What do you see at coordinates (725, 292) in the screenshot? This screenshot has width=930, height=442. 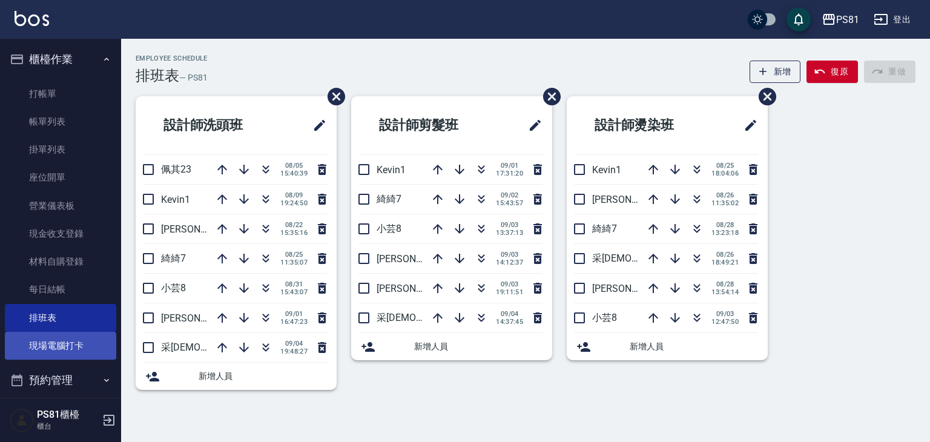 I see `span: 13:54:14` at bounding box center [725, 292].